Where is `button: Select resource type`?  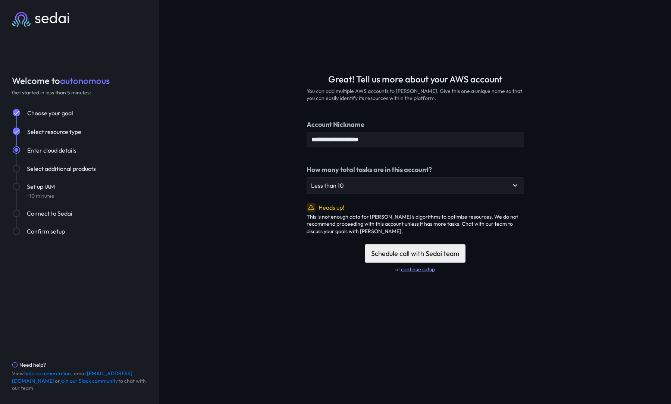
button: Select resource type is located at coordinates (54, 132).